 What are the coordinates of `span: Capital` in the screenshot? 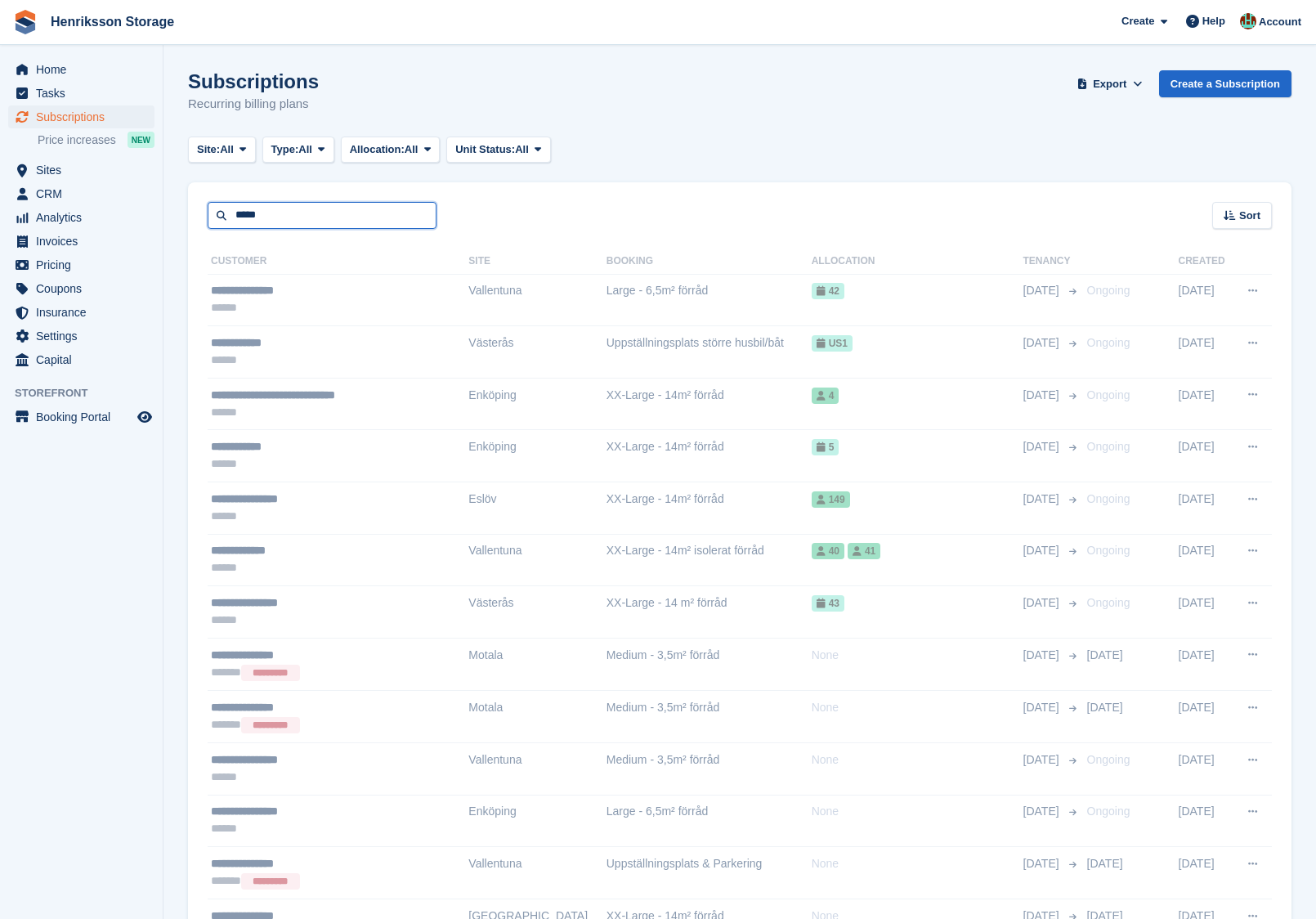 It's located at (85, 360).